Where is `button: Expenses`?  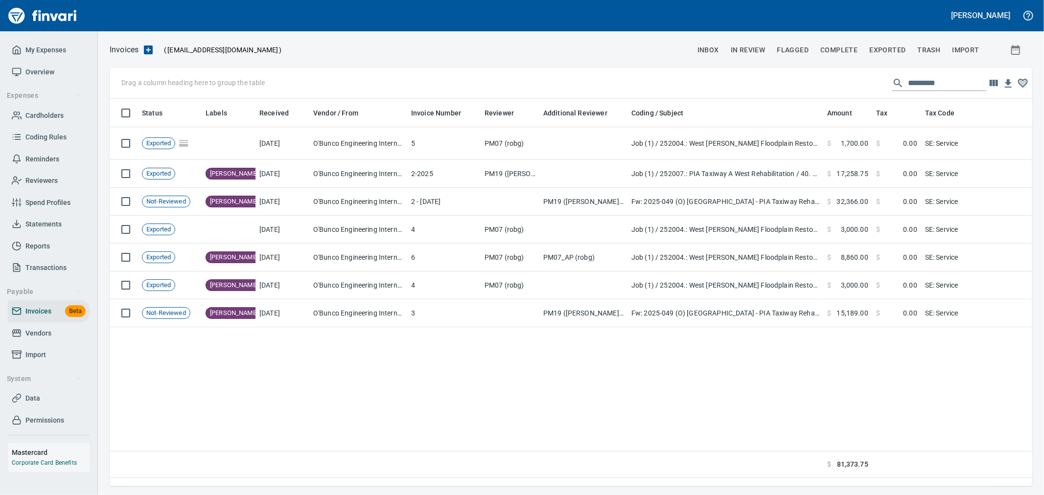
button: Expenses is located at coordinates (44, 95).